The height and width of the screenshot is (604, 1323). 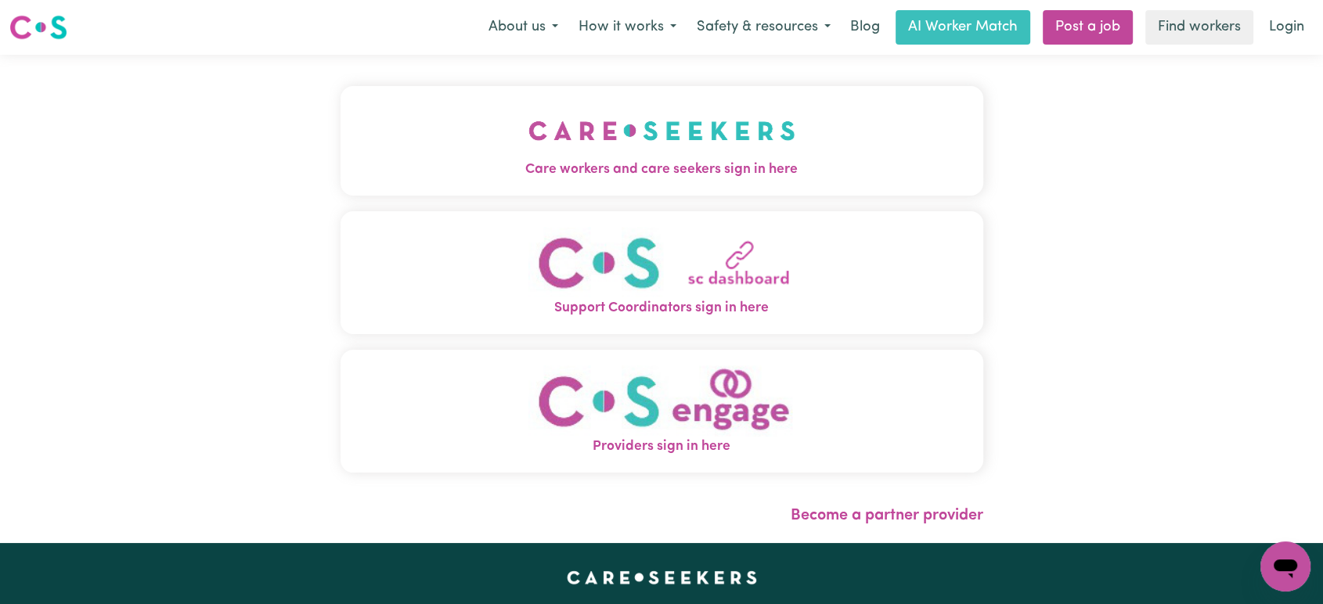 I want to click on a: AI Worker Match, so click(x=963, y=27).